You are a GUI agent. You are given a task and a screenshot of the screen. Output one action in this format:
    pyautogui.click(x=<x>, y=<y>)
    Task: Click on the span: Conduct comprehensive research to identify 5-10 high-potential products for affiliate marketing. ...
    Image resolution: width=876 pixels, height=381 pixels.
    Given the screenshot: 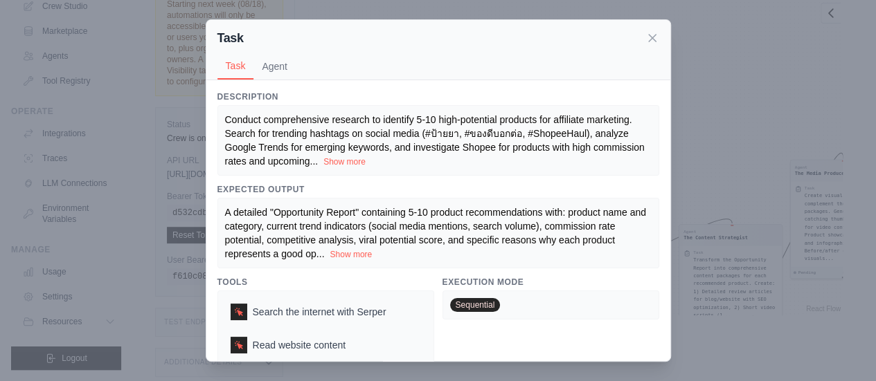 What is the action you would take?
    pyautogui.click(x=435, y=141)
    